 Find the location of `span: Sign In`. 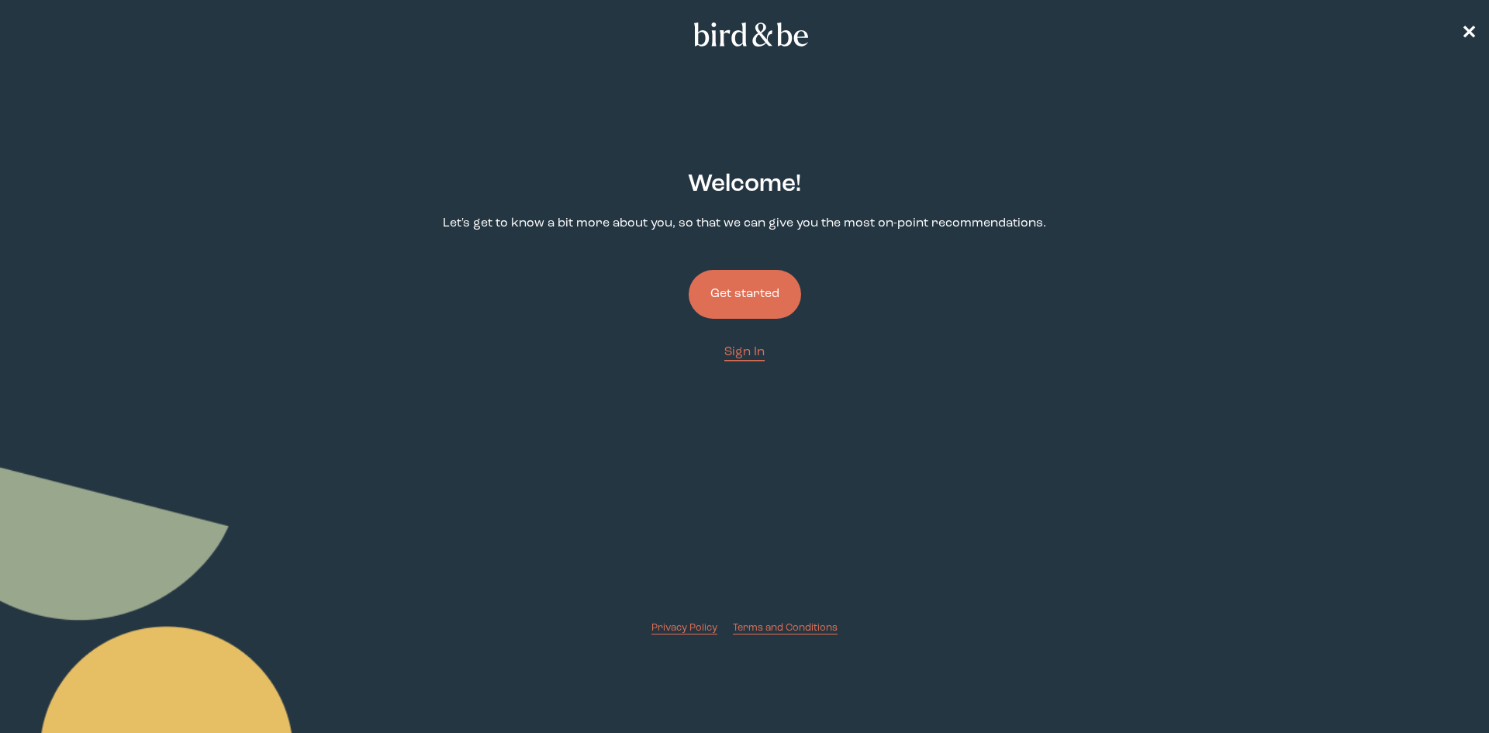

span: Sign In is located at coordinates (745, 352).